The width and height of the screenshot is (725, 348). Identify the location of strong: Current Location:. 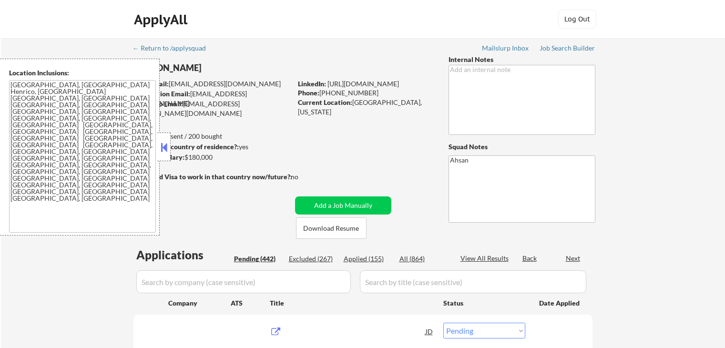
(325, 102).